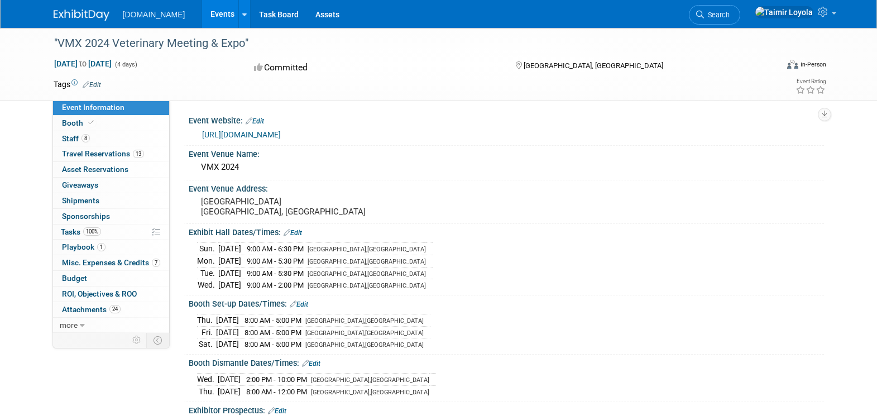 This screenshot has height=420, width=877. I want to click on div: Event Website:, so click(506, 119).